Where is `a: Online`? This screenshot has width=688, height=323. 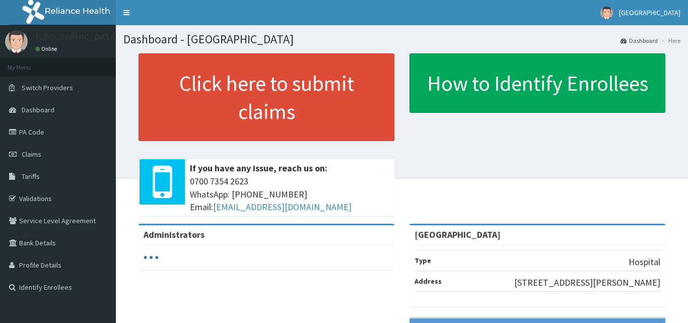
a: Online is located at coordinates (47, 49).